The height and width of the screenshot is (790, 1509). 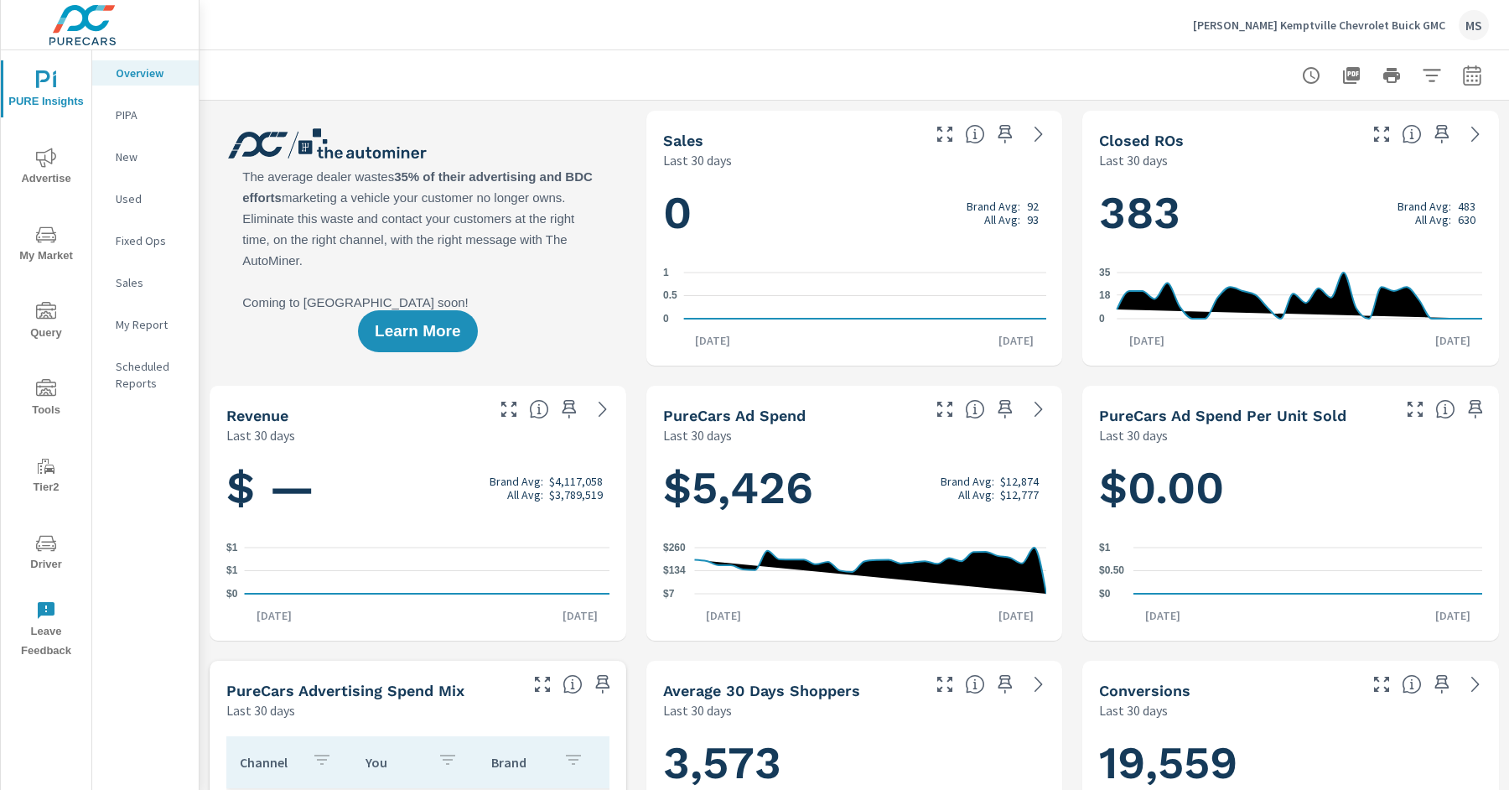 What do you see at coordinates (1105, 295) in the screenshot?
I see `text: 18` at bounding box center [1105, 295].